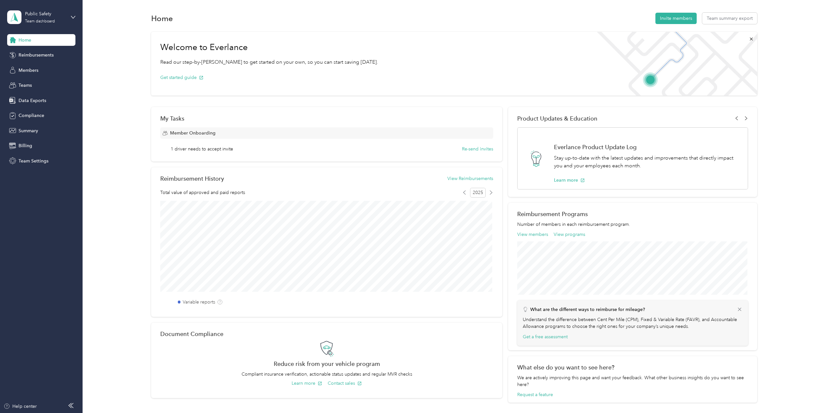 This screenshot has width=829, height=413. I want to click on button: Get started guide, so click(182, 77).